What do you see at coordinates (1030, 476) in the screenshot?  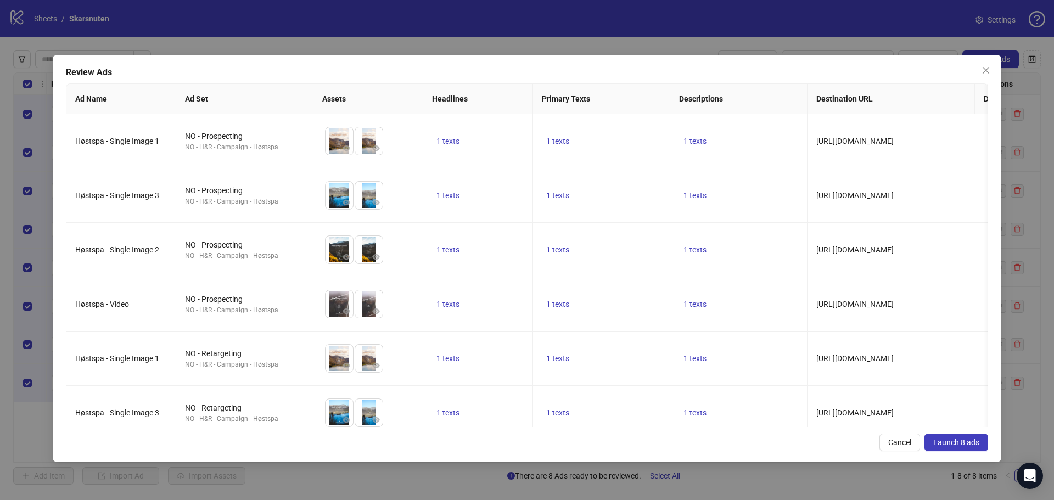 I see `div: Open Intercom Messenger` at bounding box center [1030, 476].